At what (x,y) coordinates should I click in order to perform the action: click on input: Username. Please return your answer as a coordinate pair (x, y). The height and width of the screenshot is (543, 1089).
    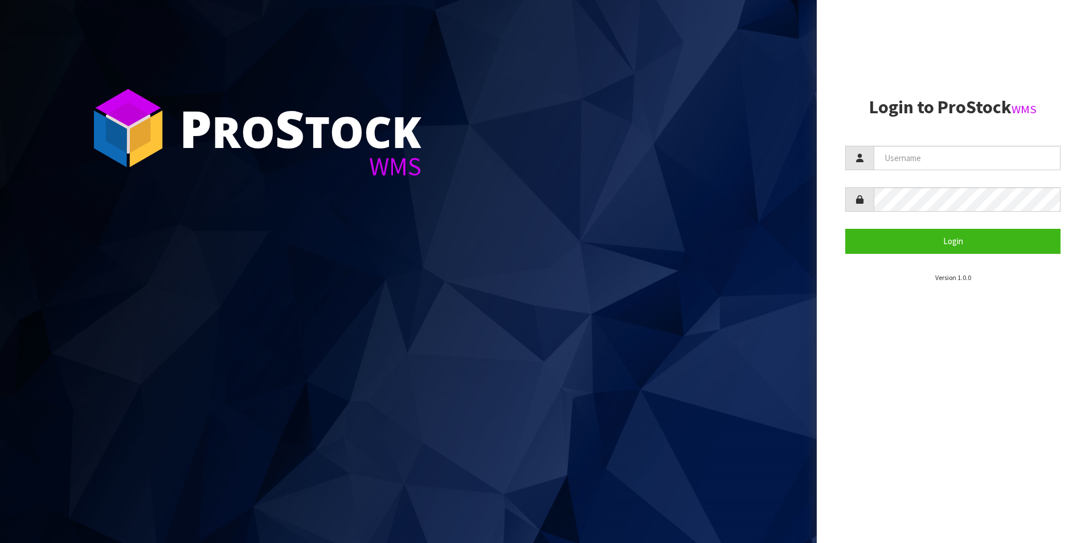
    Looking at the image, I should click on (967, 158).